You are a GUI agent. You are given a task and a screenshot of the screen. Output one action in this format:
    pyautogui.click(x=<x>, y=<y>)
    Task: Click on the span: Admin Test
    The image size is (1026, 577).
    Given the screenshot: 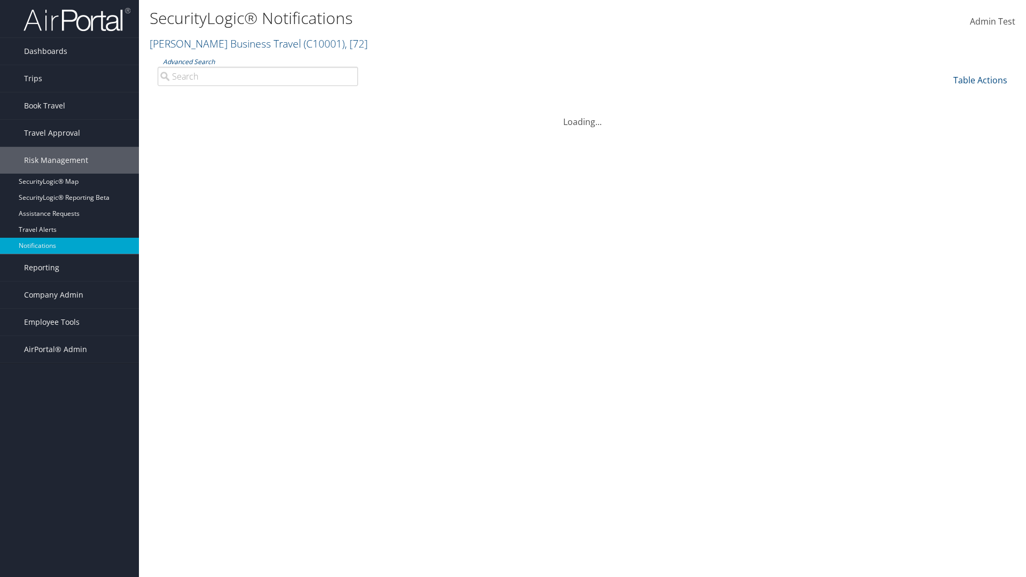 What is the action you would take?
    pyautogui.click(x=993, y=21)
    